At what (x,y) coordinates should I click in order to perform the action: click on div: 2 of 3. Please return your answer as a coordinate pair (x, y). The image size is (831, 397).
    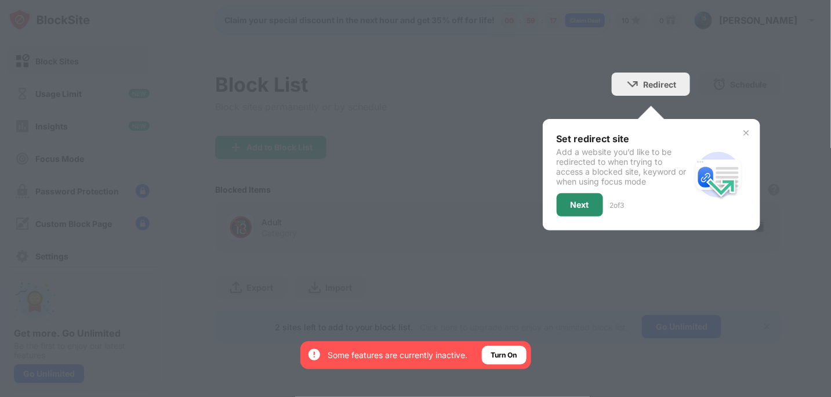
    Looking at the image, I should click on (617, 205).